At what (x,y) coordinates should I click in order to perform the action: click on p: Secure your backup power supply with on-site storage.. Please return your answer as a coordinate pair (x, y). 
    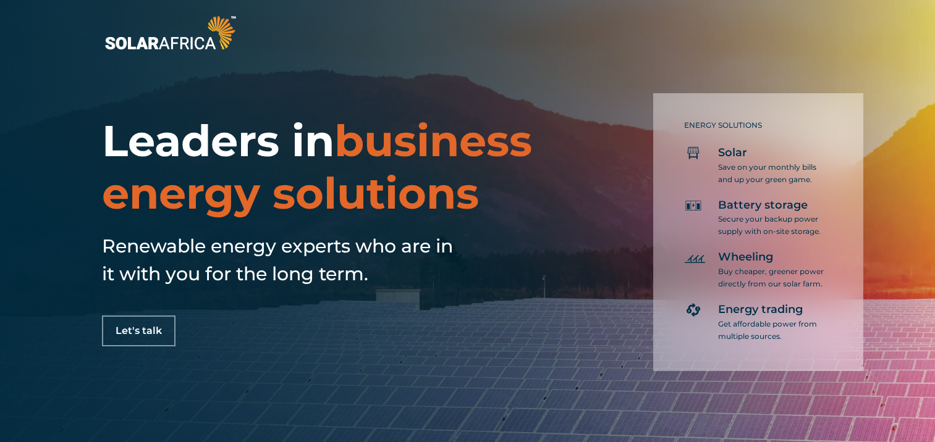
    Looking at the image, I should click on (772, 225).